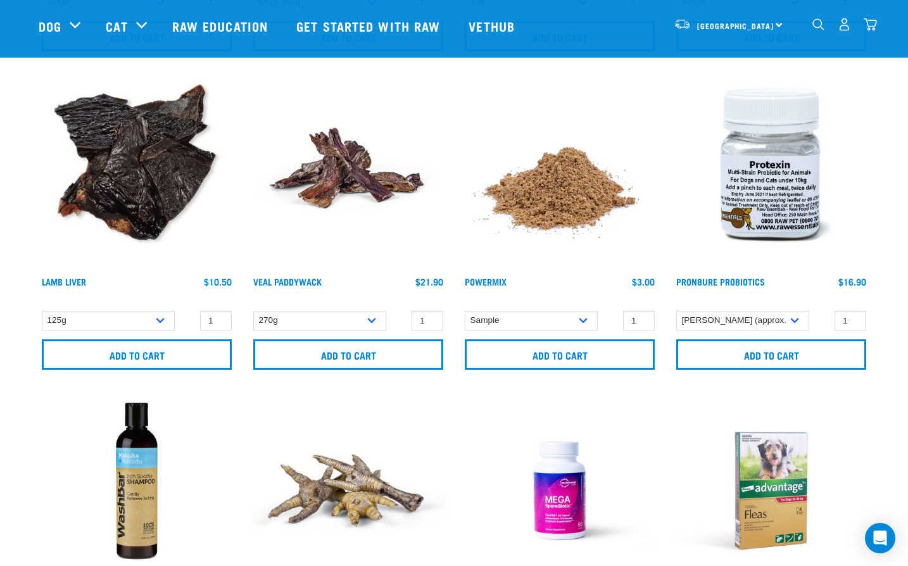 This screenshot has height=566, width=908. Describe the element at coordinates (218, 282) in the screenshot. I see `div: $10.50` at that location.